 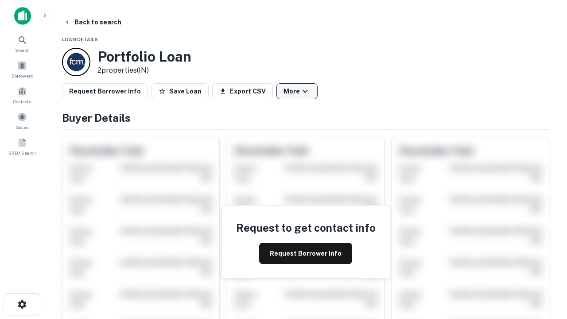 What do you see at coordinates (22, 120) in the screenshot?
I see `div: Saved` at bounding box center [22, 120].